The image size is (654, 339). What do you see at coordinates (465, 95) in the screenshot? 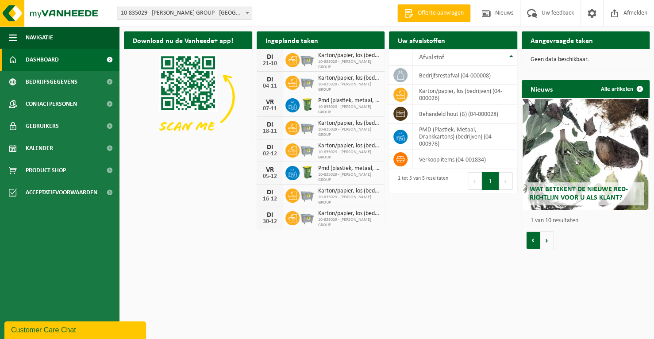
I see `td: karton/papier, los (bedrijven) (04-000026)` at bounding box center [465, 95].